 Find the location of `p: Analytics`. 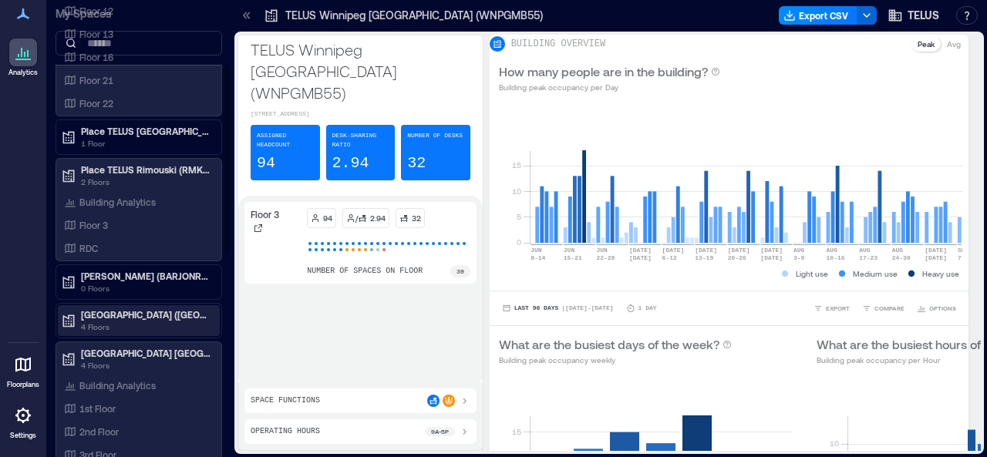

p: Analytics is located at coordinates (23, 73).